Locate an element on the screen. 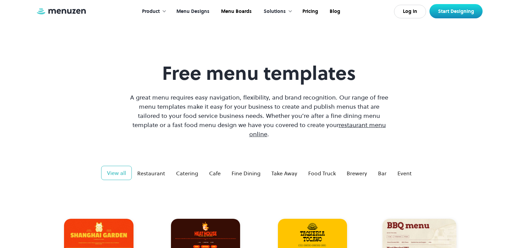  a: Start Designing is located at coordinates (456, 11).